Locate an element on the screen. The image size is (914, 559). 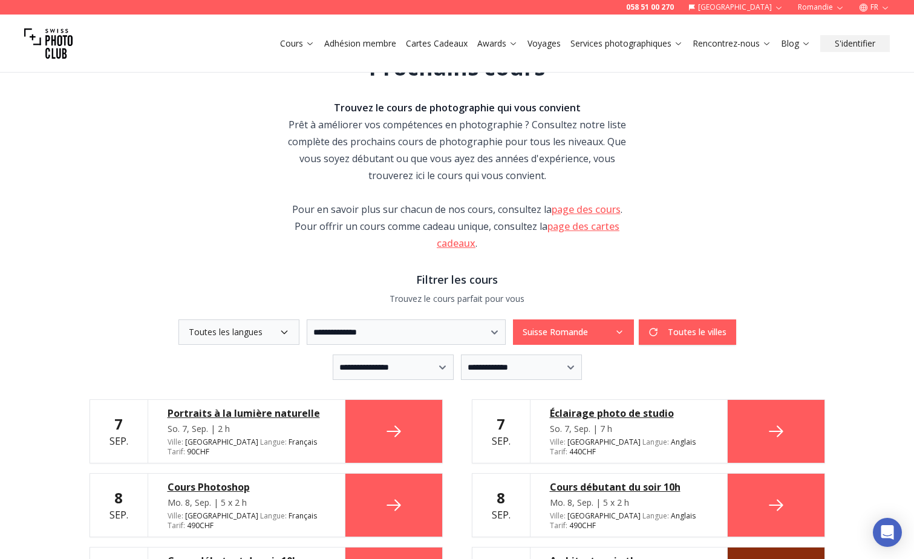
div: Pour en savoir plus sur chacun de nos cours, consultez la . Pour offrir un cours comme cadeau uni... is located at coordinates (457, 226).